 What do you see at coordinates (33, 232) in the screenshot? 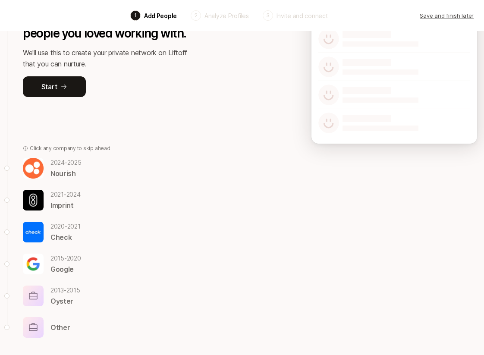
I see `img: 31d0b84e_b446_4fc4_a725_e57377b2270b.jpg` at bounding box center [33, 232].